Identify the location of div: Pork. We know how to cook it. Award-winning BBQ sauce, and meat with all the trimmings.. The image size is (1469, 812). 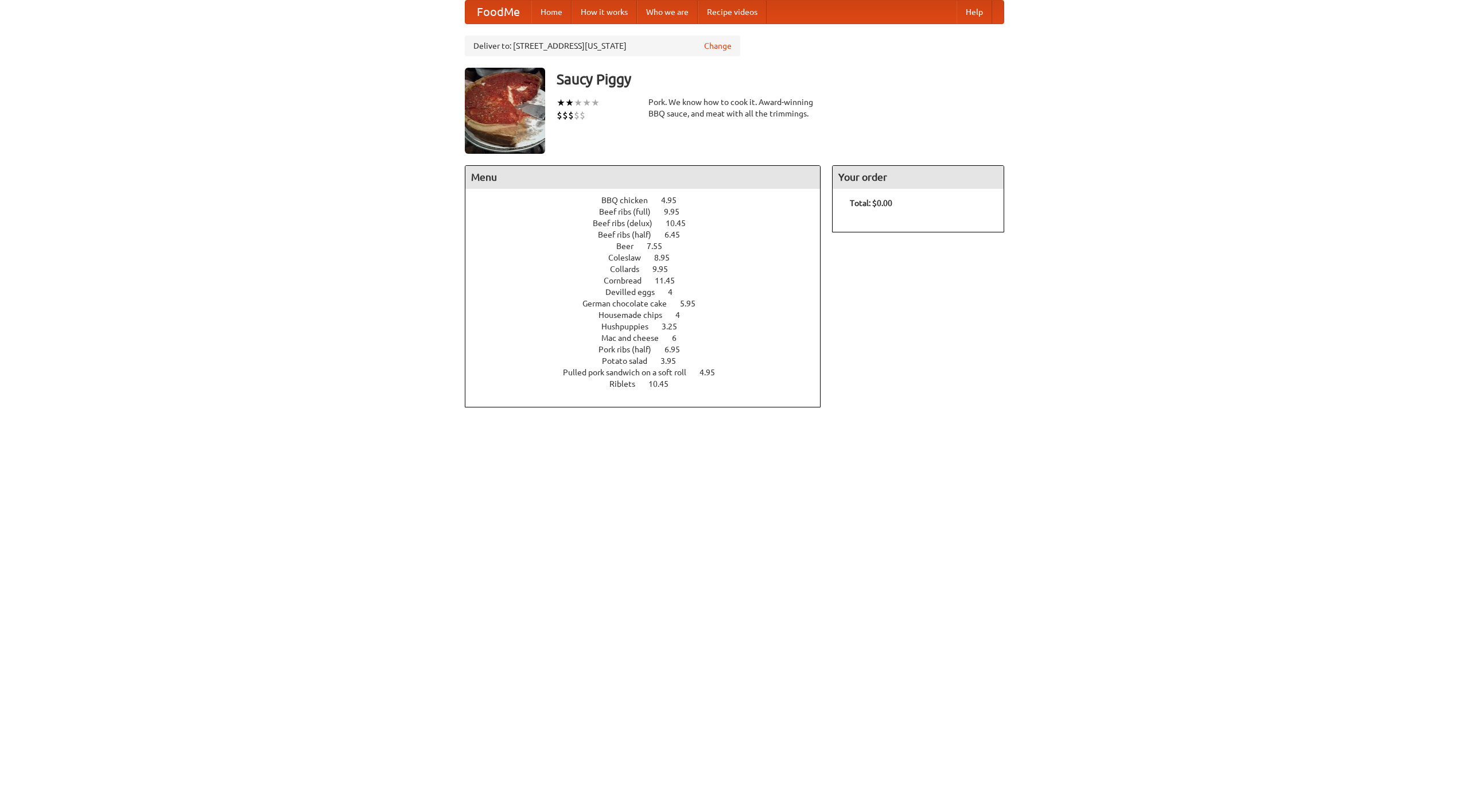
(734, 107).